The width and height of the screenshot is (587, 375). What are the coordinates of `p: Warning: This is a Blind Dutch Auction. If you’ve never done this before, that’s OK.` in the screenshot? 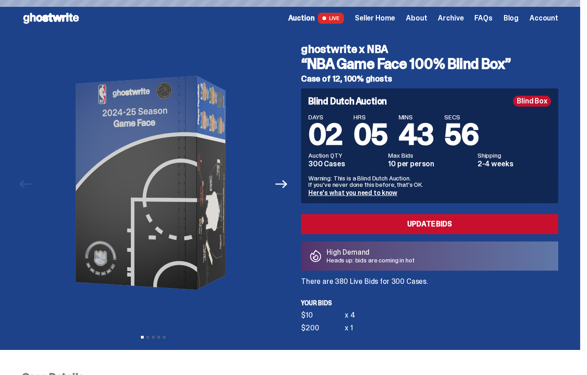 It's located at (429, 181).